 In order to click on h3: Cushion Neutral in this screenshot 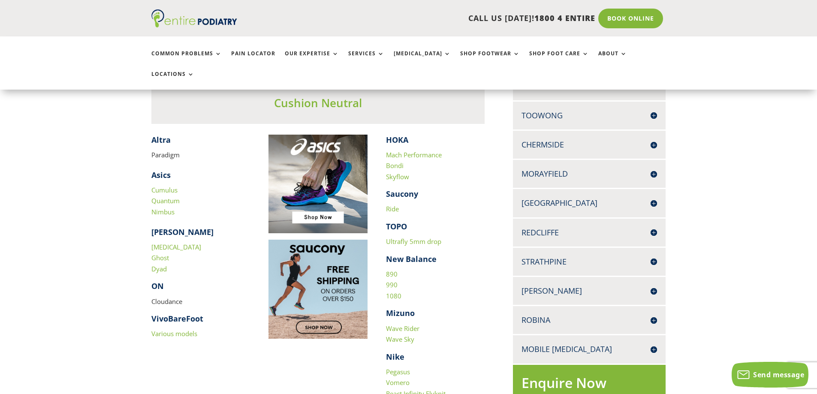, I will do `click(318, 105)`.